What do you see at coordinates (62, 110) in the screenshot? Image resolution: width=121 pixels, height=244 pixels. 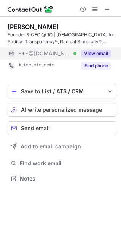 I see `button: AI write personalized message` at bounding box center [62, 110].